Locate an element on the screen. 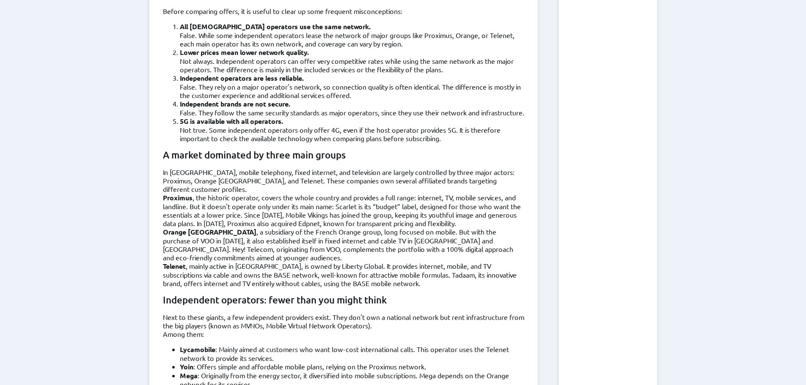 The width and height of the screenshot is (806, 385). li: : Mainly aimed at customers who want low-cost international calls. This operator uses the Telenet... is located at coordinates (352, 354).